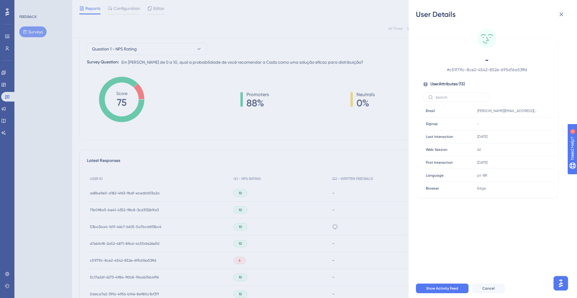 This screenshot has height=298, width=577. Describe the element at coordinates (439, 163) in the screenshot. I see `span: First Interaction` at that location.